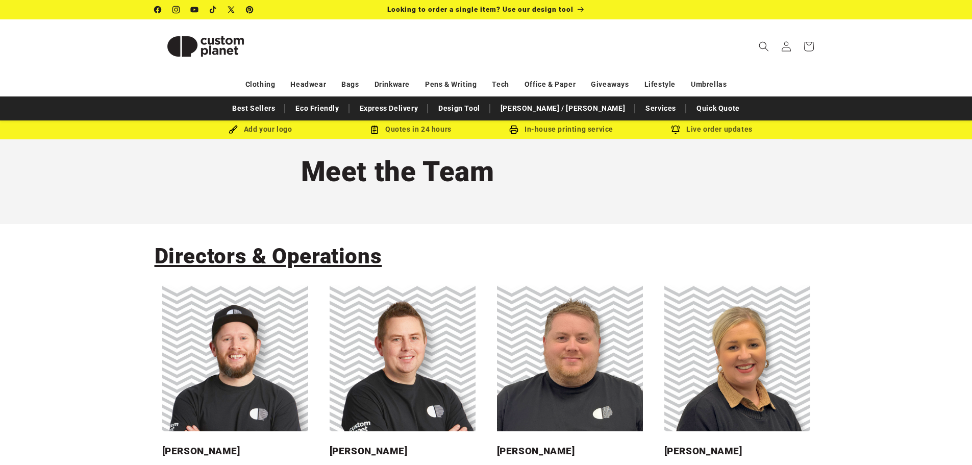 The image size is (972, 465). I want to click on a: Tech, so click(500, 84).